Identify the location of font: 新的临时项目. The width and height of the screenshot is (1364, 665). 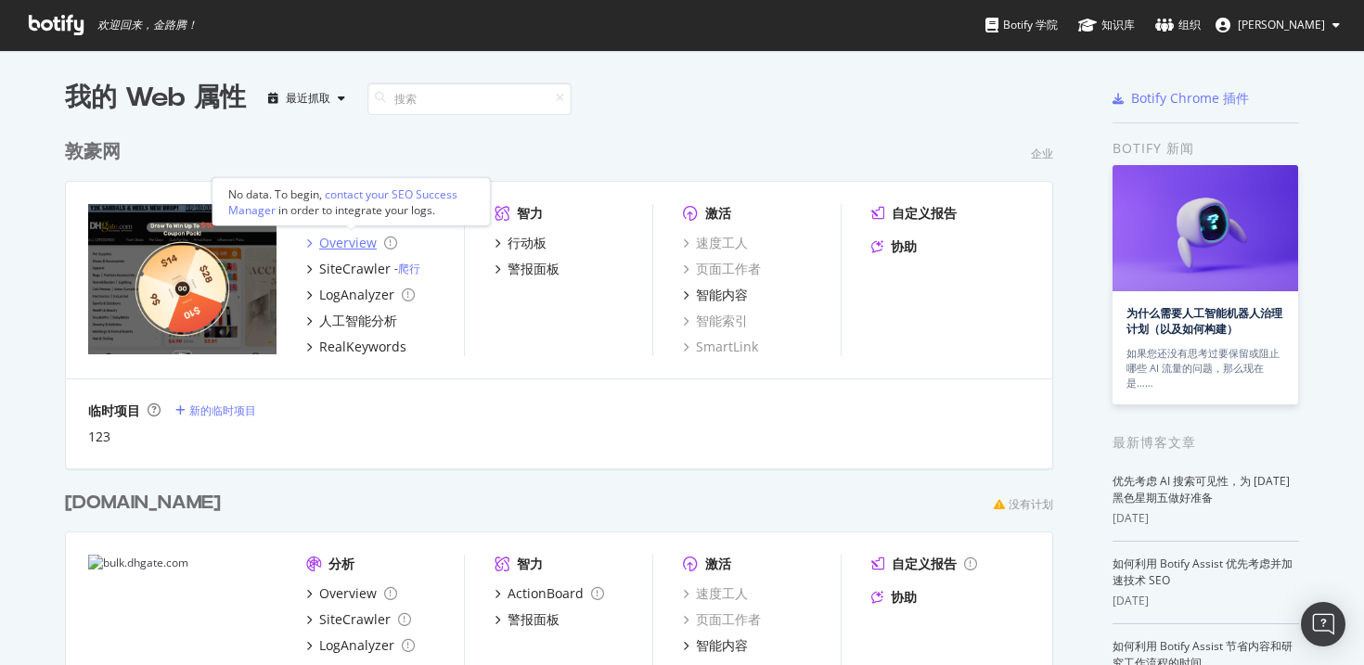
(223, 410).